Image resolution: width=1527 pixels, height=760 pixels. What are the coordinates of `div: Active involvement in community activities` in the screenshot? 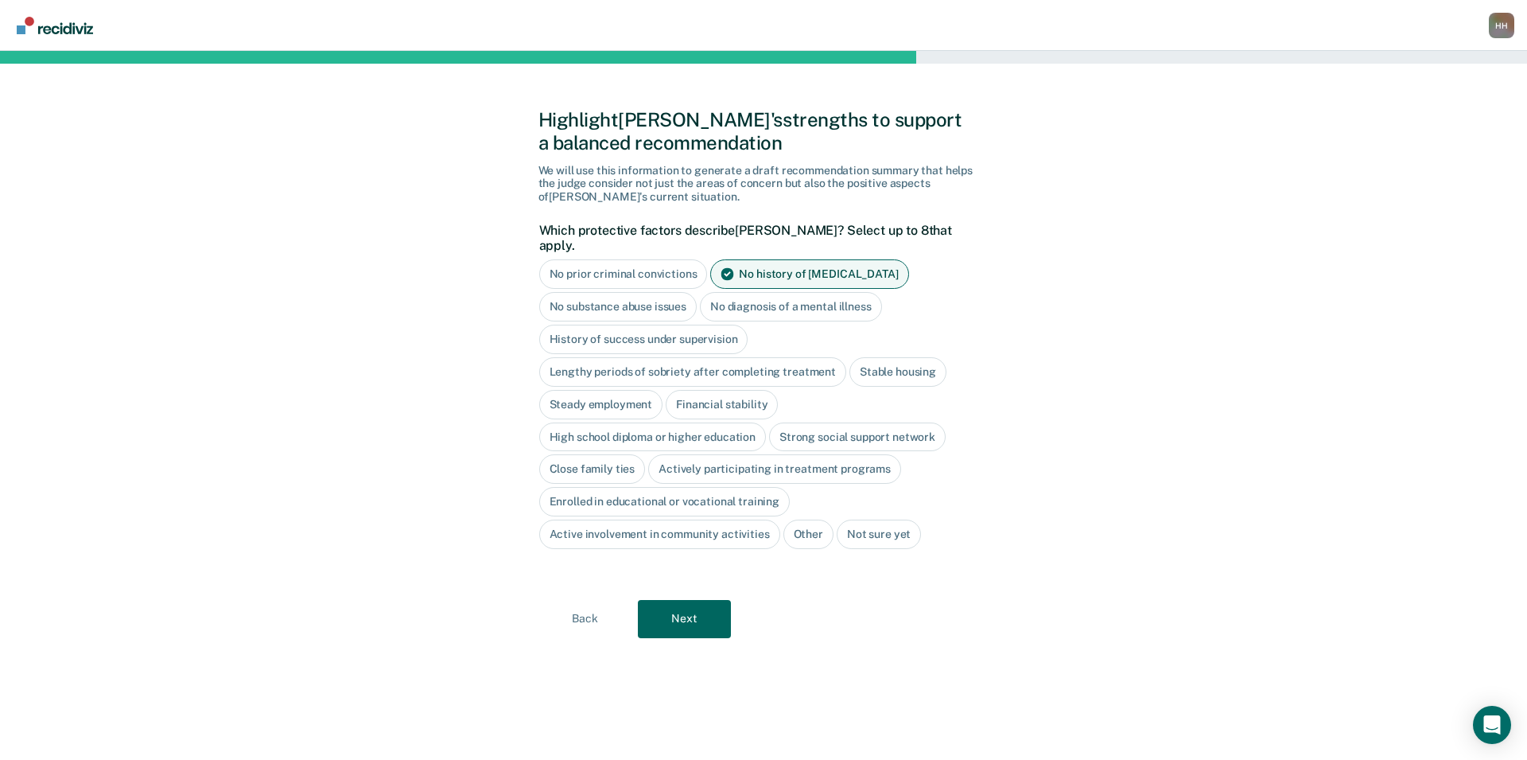 It's located at (659, 534).